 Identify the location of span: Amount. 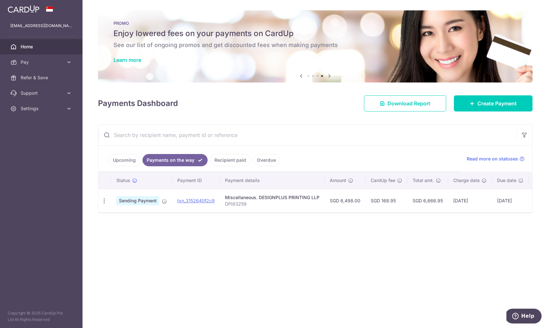
(338, 181).